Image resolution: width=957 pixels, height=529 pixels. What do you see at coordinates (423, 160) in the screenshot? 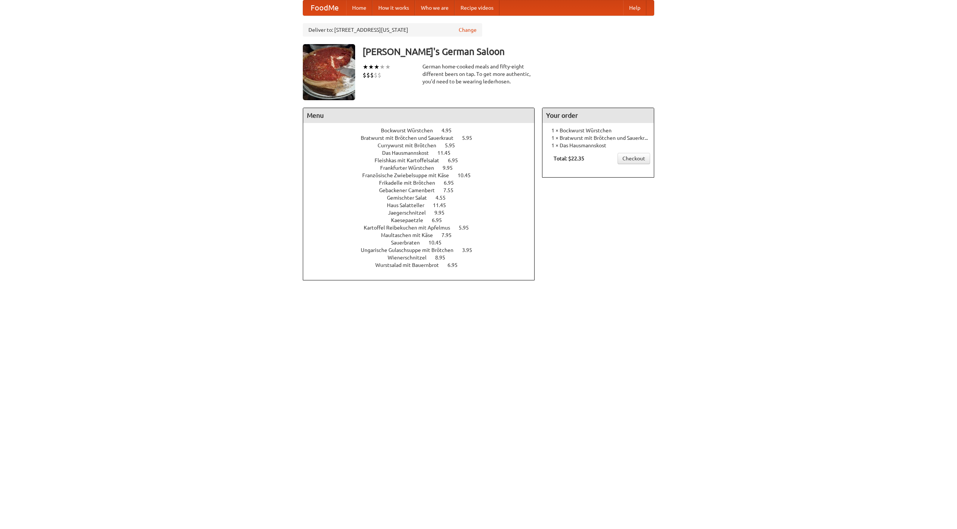
I see `a: Fleishkas mit Kartoffelsalat 6.95` at bounding box center [423, 160].